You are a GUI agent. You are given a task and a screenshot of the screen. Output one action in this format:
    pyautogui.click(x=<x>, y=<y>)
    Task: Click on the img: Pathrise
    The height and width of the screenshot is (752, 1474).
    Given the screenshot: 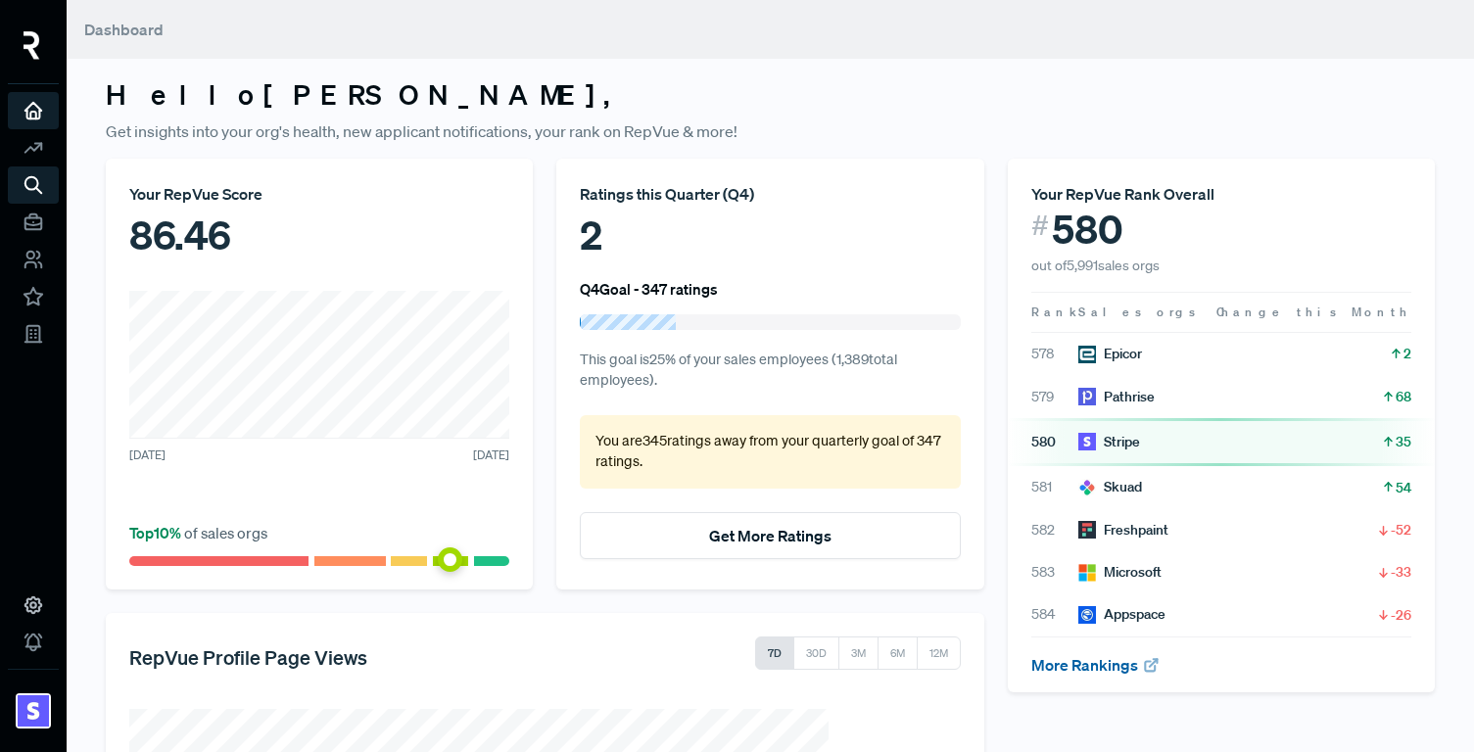 What is the action you would take?
    pyautogui.click(x=1087, y=397)
    